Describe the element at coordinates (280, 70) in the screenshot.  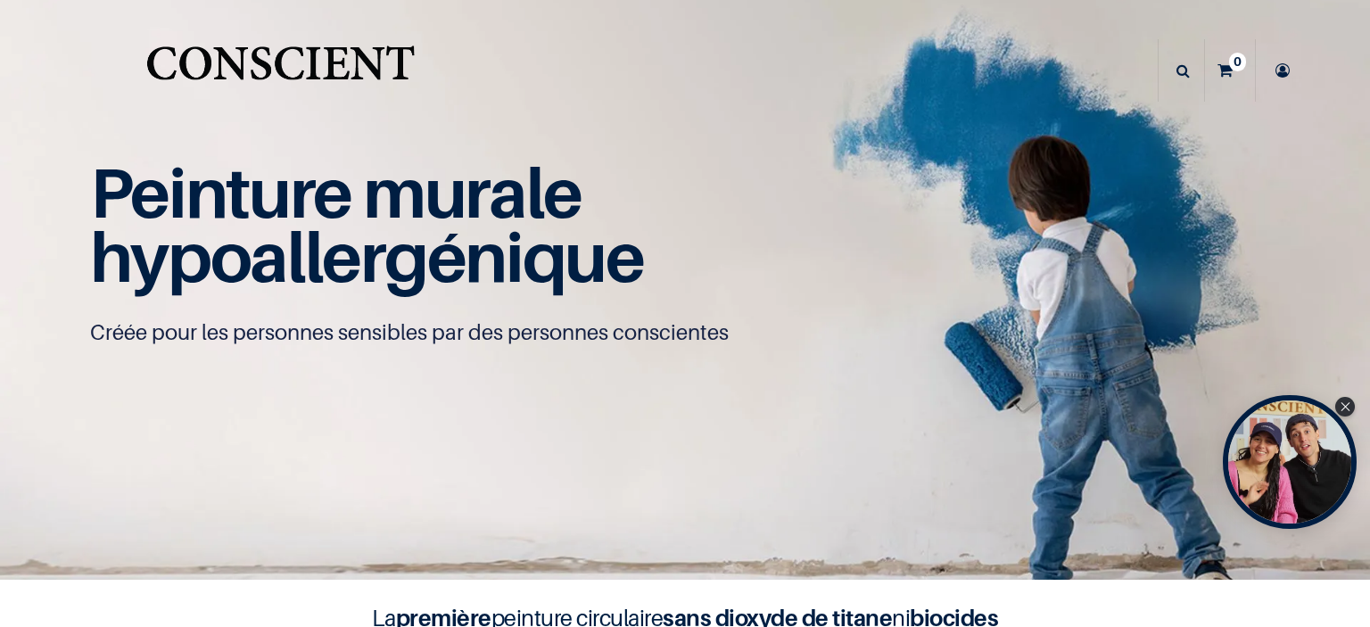
I see `img: Conscient` at that location.